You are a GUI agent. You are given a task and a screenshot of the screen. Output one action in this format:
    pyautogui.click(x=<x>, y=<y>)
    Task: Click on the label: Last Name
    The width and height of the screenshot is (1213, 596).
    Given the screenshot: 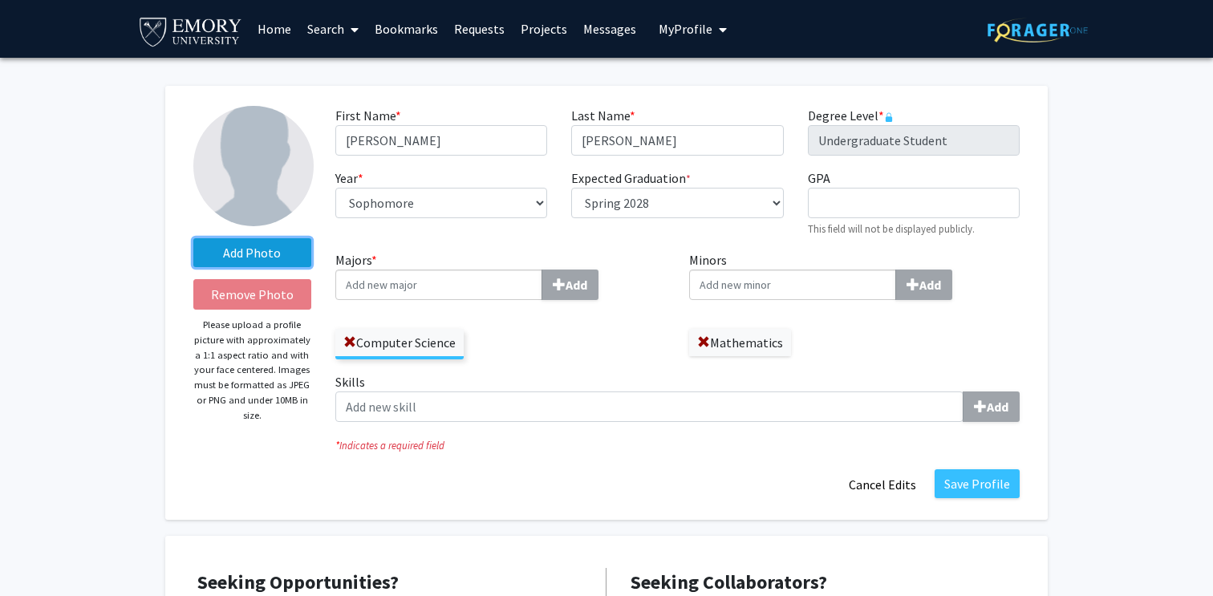 What is the action you would take?
    pyautogui.click(x=603, y=116)
    